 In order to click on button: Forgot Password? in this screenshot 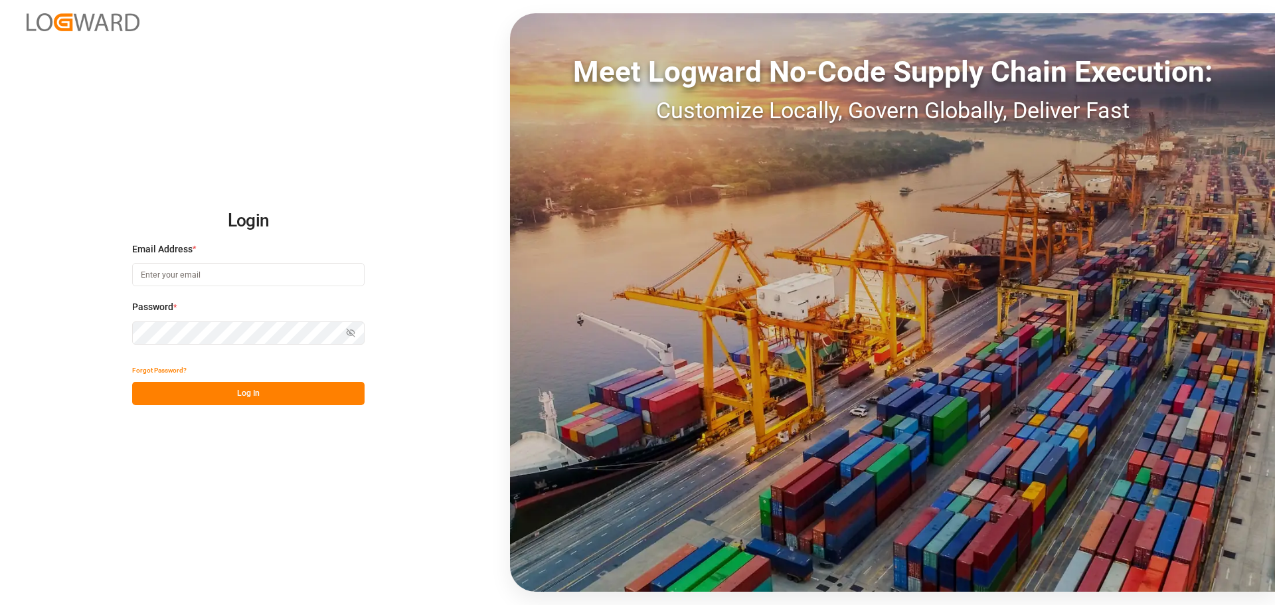, I will do `click(159, 370)`.